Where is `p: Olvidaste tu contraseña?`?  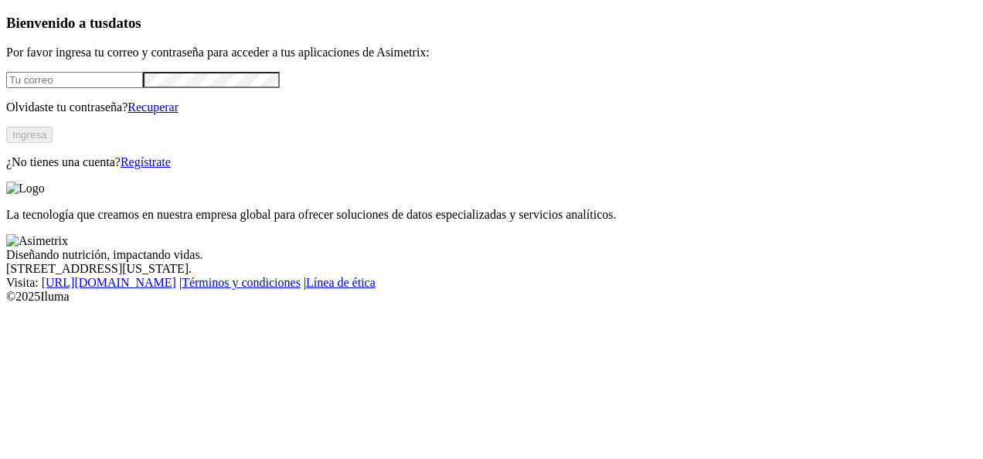 p: Olvidaste tu contraseña? is located at coordinates (491, 107).